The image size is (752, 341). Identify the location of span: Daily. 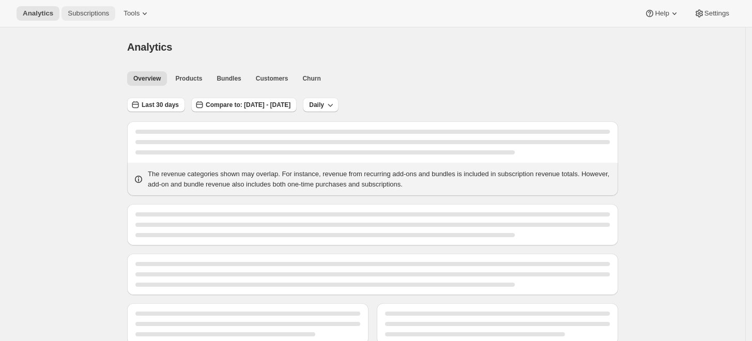
(316, 105).